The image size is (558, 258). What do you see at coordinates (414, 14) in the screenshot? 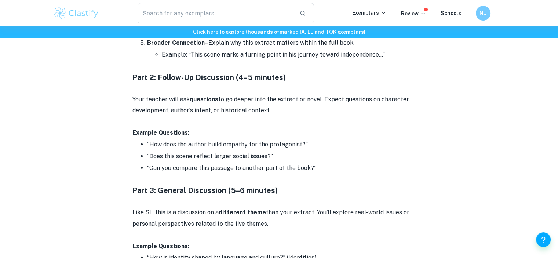
I see `p: Review` at bounding box center [414, 14].